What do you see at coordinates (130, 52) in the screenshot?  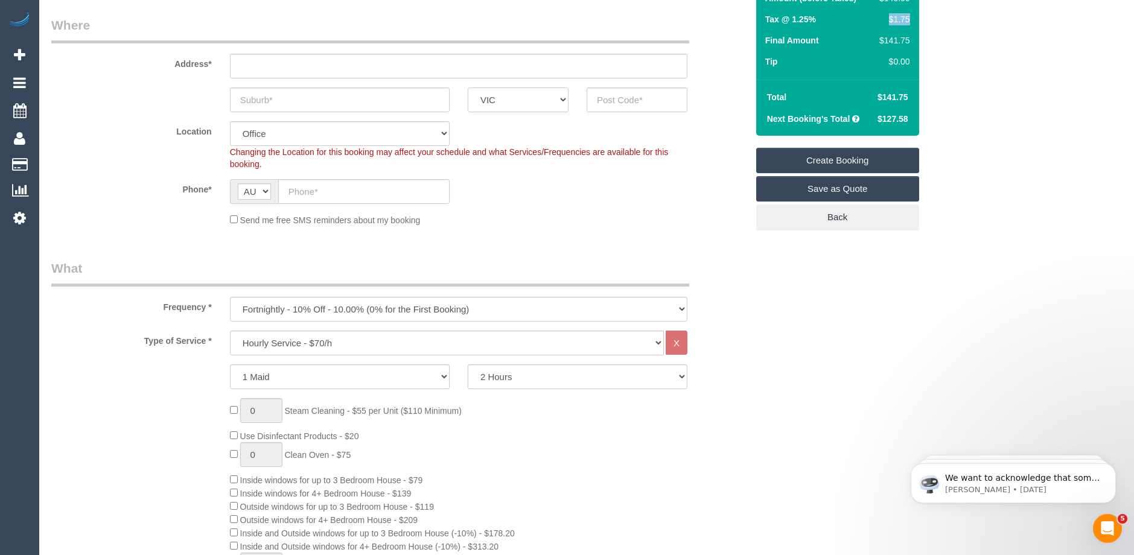 I see `p: Message from Ellie, sent 1w ago` at bounding box center [130, 52].